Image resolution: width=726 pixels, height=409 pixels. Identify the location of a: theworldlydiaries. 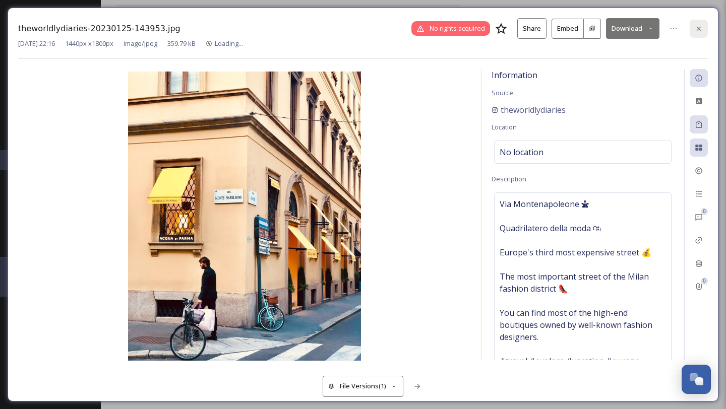
(528, 110).